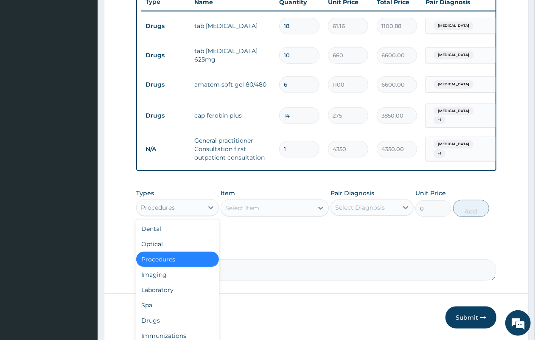 This screenshot has width=535, height=340. I want to click on textarea: Type your message and hit 'Enter', so click(83, 247).